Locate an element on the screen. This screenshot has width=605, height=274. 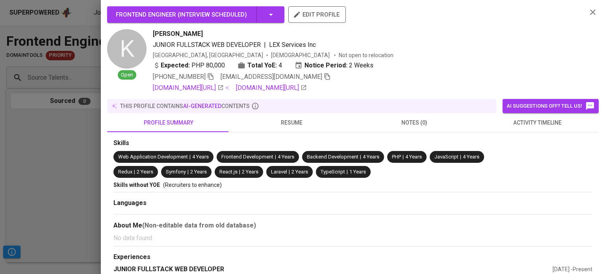
b: Notice Period: is located at coordinates (326, 65).